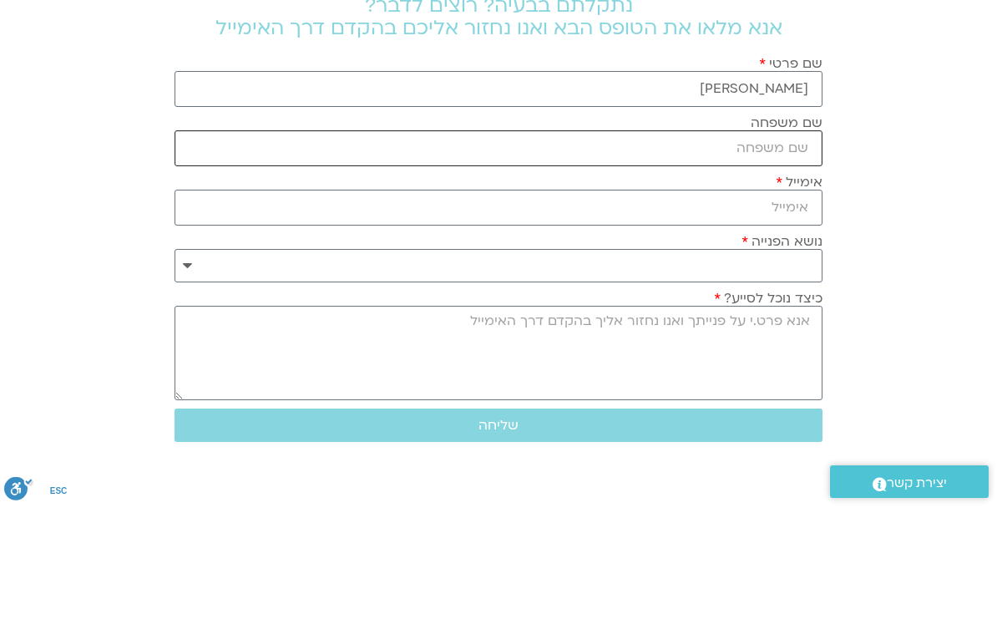 The width and height of the screenshot is (997, 640). What do you see at coordinates (499, 222) in the screenshot?
I see `input: שם פרטי` at bounding box center [499, 222].